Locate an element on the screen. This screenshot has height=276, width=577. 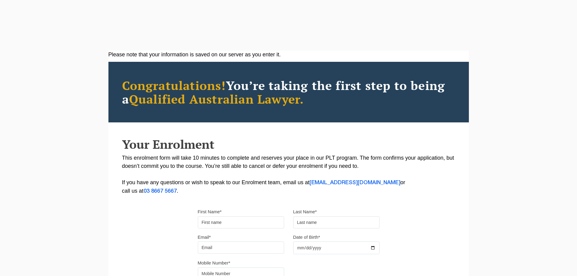
input: Last name is located at coordinates (336, 222).